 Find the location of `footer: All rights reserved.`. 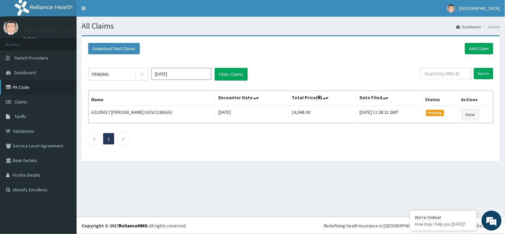

footer: All rights reserved. is located at coordinates (291, 226).